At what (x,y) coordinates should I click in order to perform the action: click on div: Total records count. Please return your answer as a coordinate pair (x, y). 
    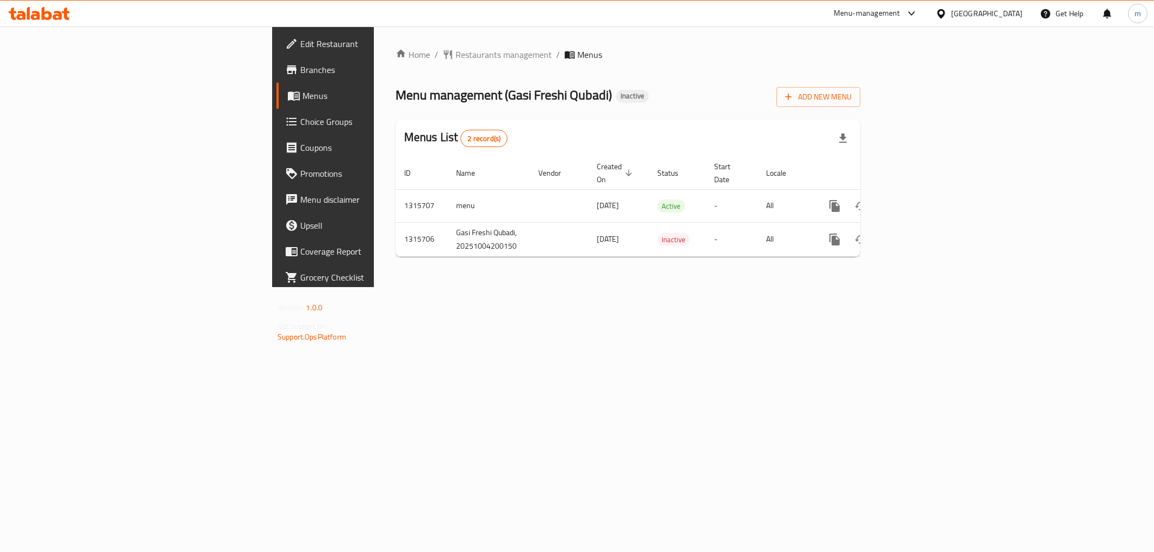
    Looking at the image, I should click on (484, 139).